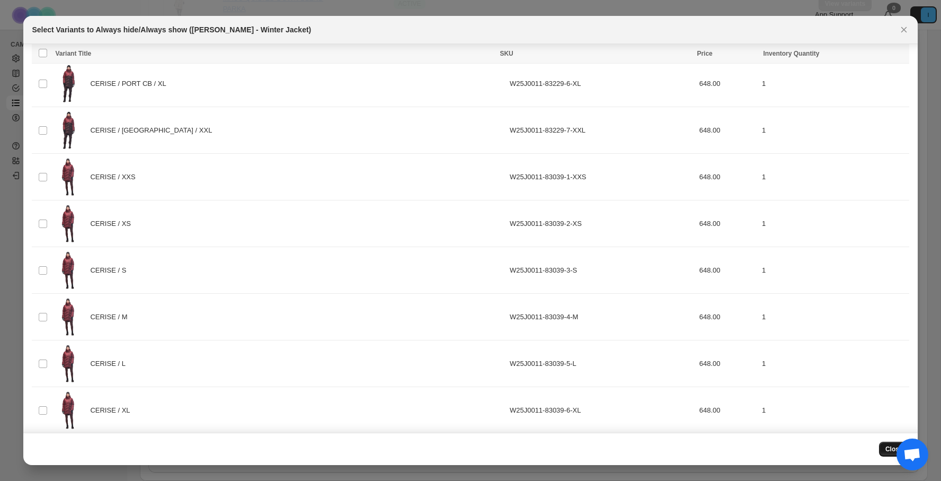 This screenshot has width=941, height=481. What do you see at coordinates (602, 224) in the screenshot?
I see `td: W25J0011-83039-2-XS` at bounding box center [602, 224].